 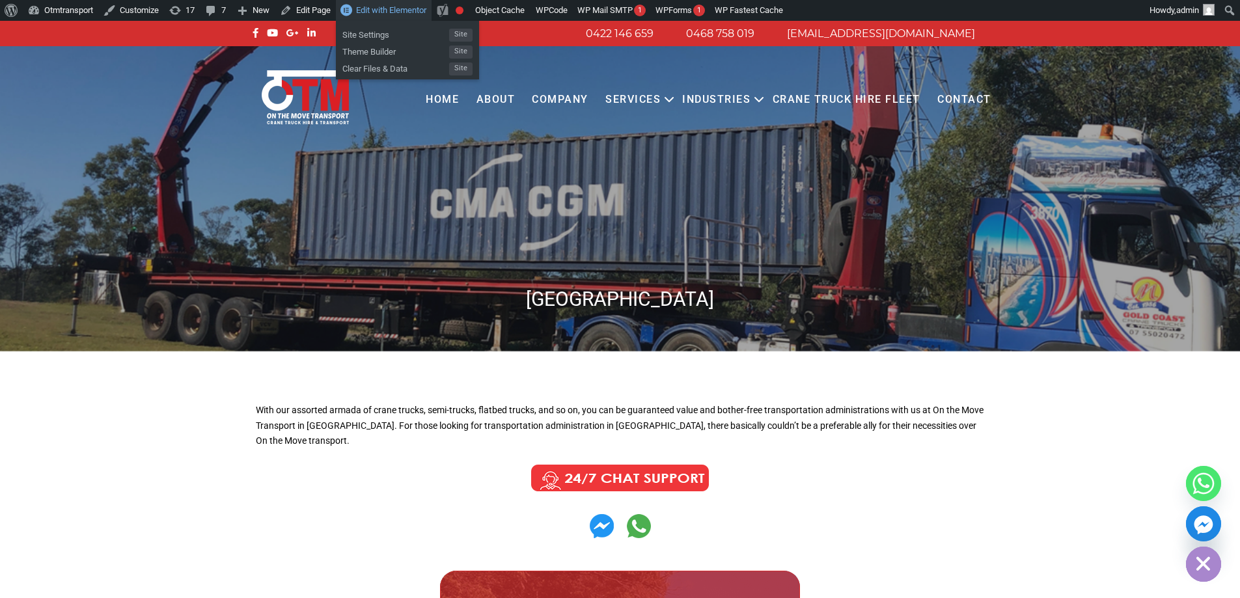 What do you see at coordinates (1203, 524) in the screenshot?
I see `a: Facebook_Messenger` at bounding box center [1203, 524].